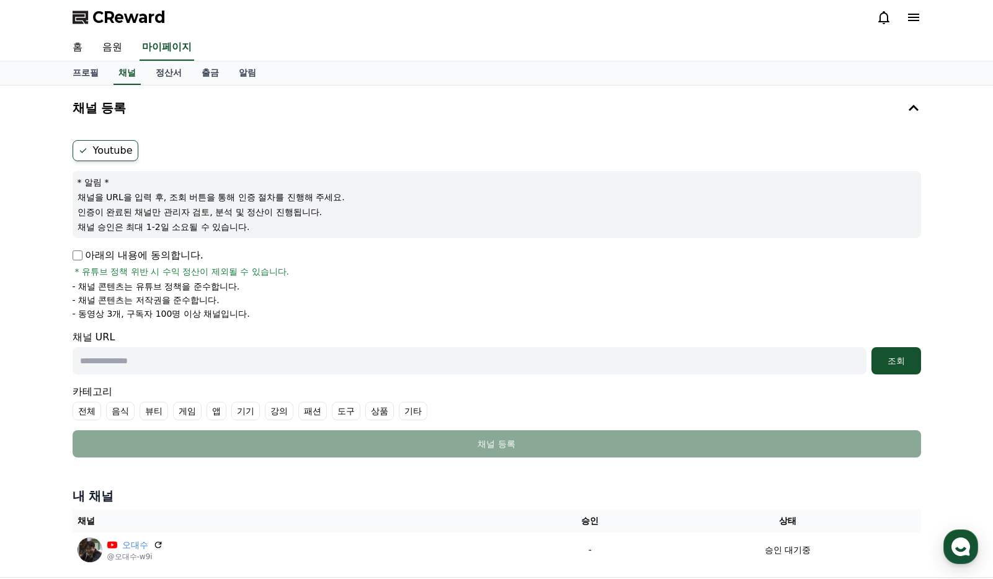  I want to click on p: 아래의 내용에 동의합니다., so click(138, 256).